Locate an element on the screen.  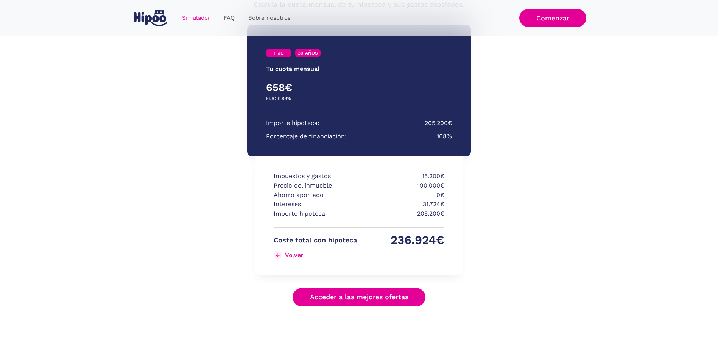
p: Coste total con hipoteca is located at coordinates (315, 240).